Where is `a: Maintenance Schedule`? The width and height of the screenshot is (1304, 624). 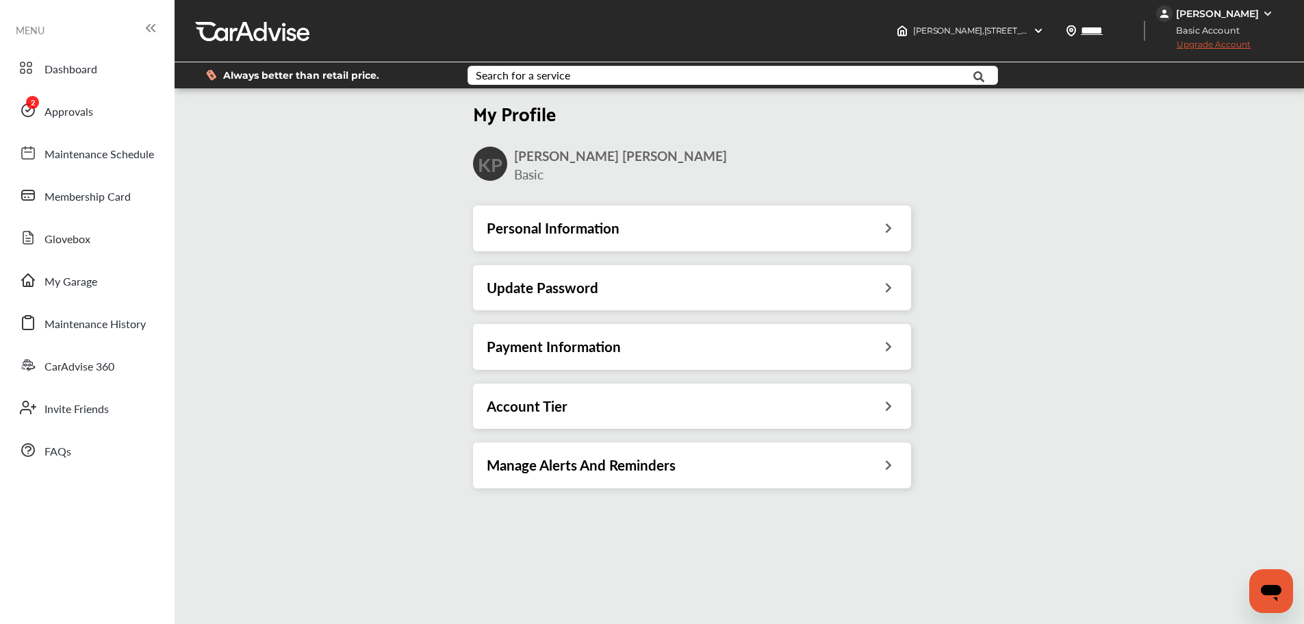
a: Maintenance Schedule is located at coordinates (86, 153).